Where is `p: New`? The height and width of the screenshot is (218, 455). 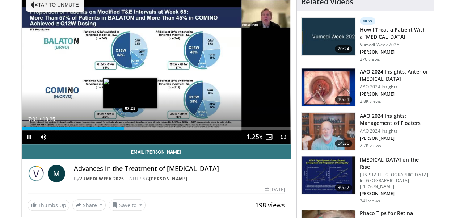
p: New is located at coordinates (368, 21).